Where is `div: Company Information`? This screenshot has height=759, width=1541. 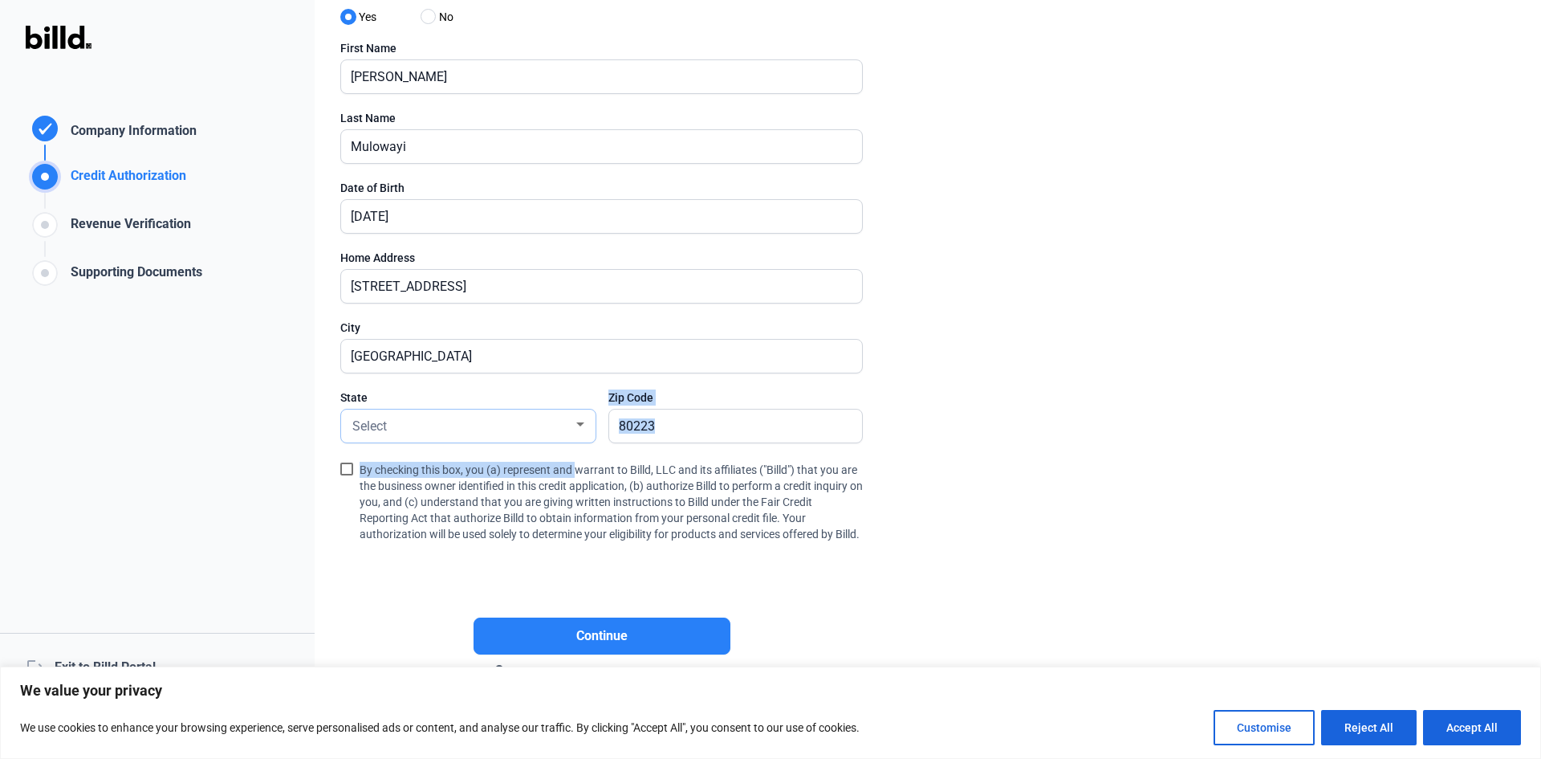 div: Company Information is located at coordinates (130, 132).